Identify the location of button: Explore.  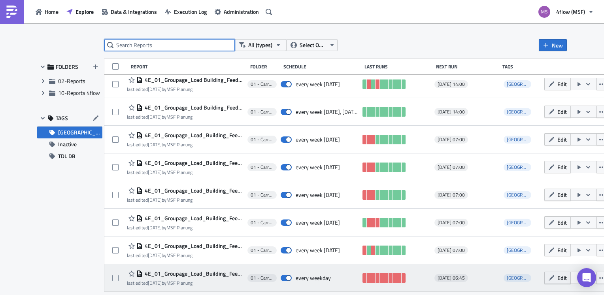
(80, 11).